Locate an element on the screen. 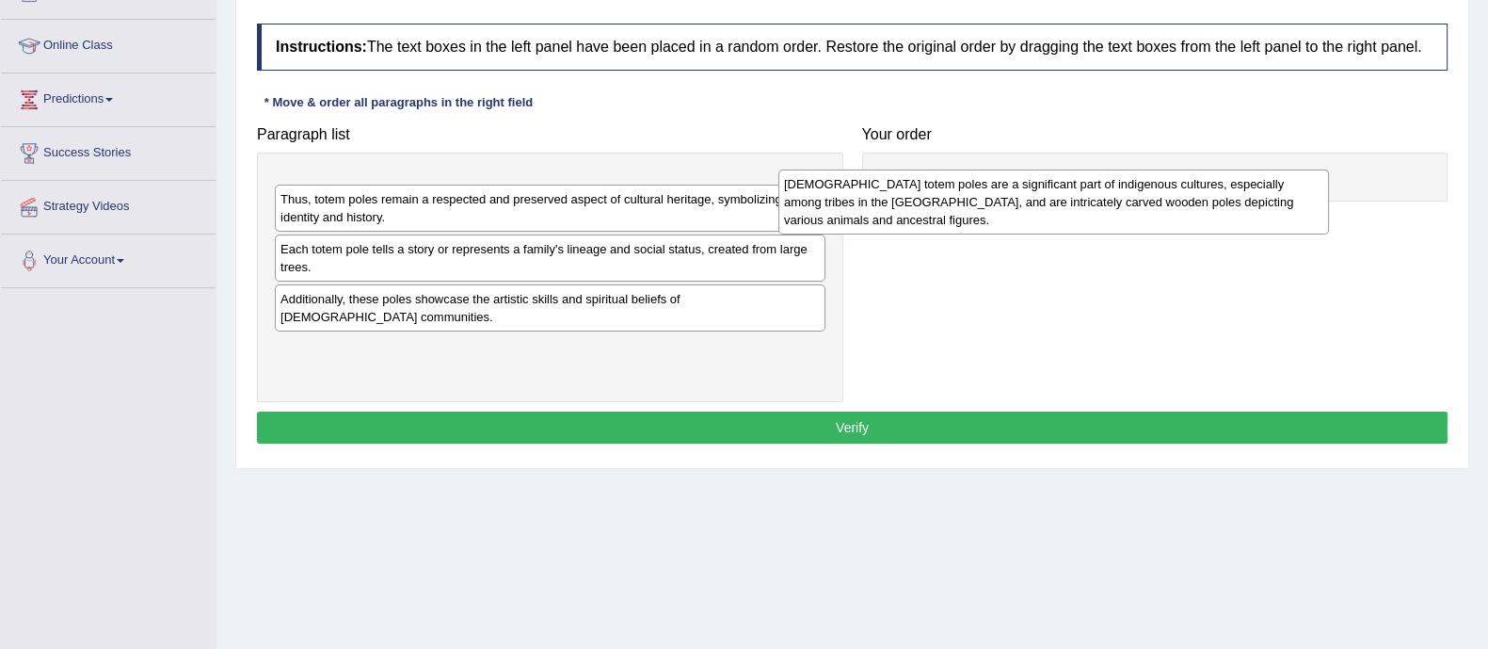  a: Online Class is located at coordinates (108, 43).